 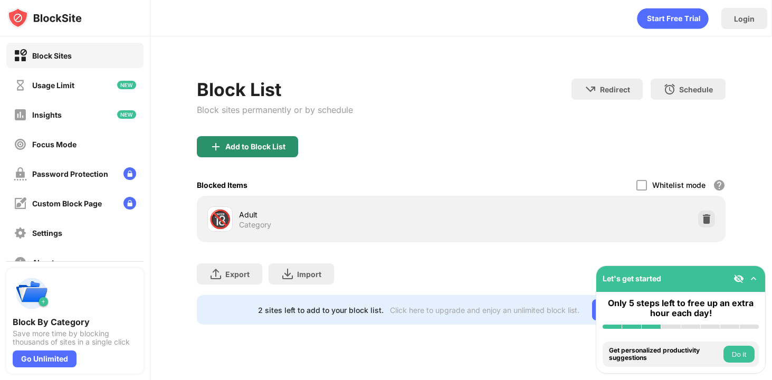 What do you see at coordinates (739, 279) in the screenshot?
I see `img: eye-not-visible.svg` at bounding box center [739, 279].